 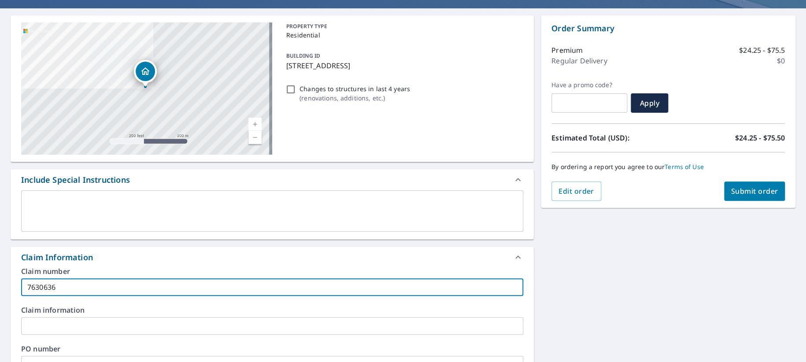 What do you see at coordinates (668, 167) in the screenshot?
I see `p: By ordering a report you agree to our` at bounding box center [668, 167].